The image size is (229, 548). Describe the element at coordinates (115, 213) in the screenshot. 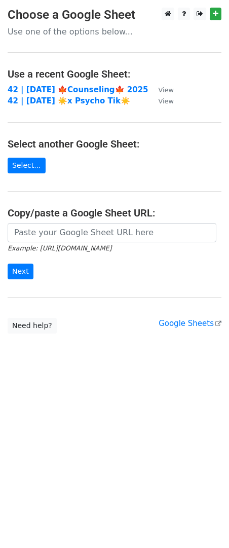

I see `h4: Copy/paste a Google Sheet URL:` at that location.